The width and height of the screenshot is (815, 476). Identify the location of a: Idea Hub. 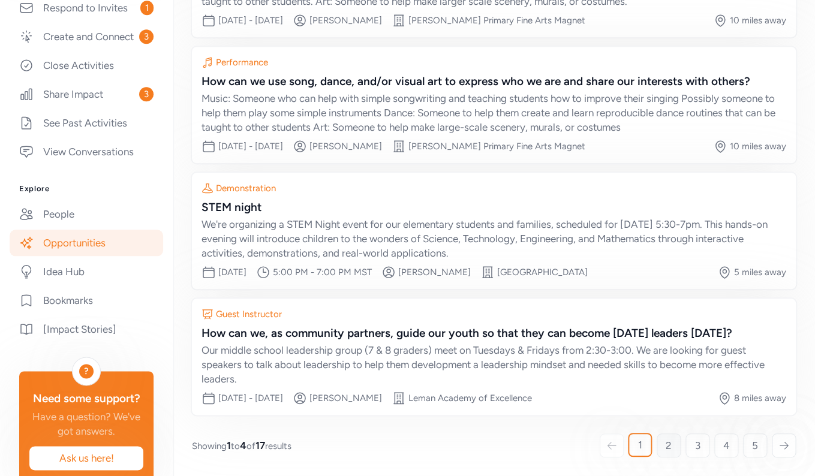
(86, 272).